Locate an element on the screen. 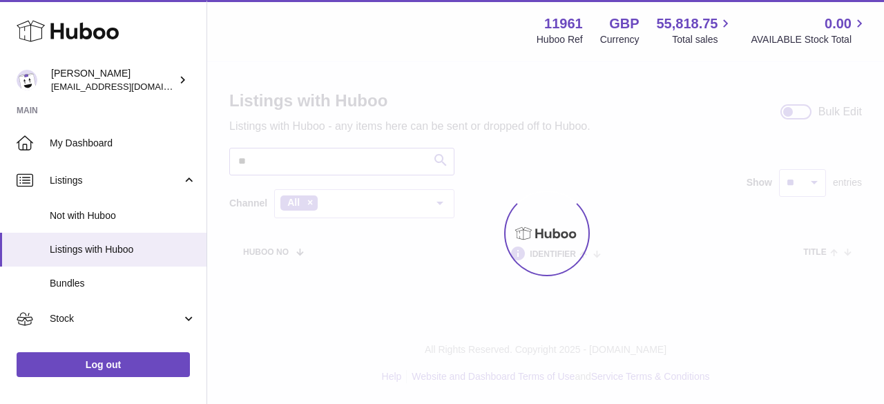 The width and height of the screenshot is (884, 404). span: AVAILABLE Stock Total is located at coordinates (809, 39).